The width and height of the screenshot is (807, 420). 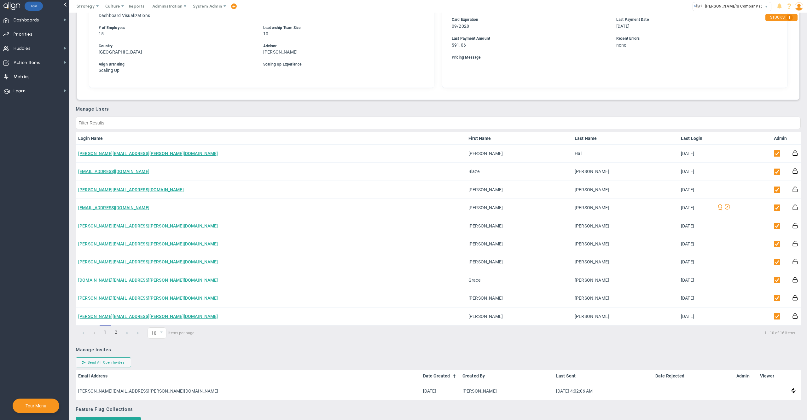 What do you see at coordinates (621, 45) in the screenshot?
I see `span: none` at bounding box center [621, 45].